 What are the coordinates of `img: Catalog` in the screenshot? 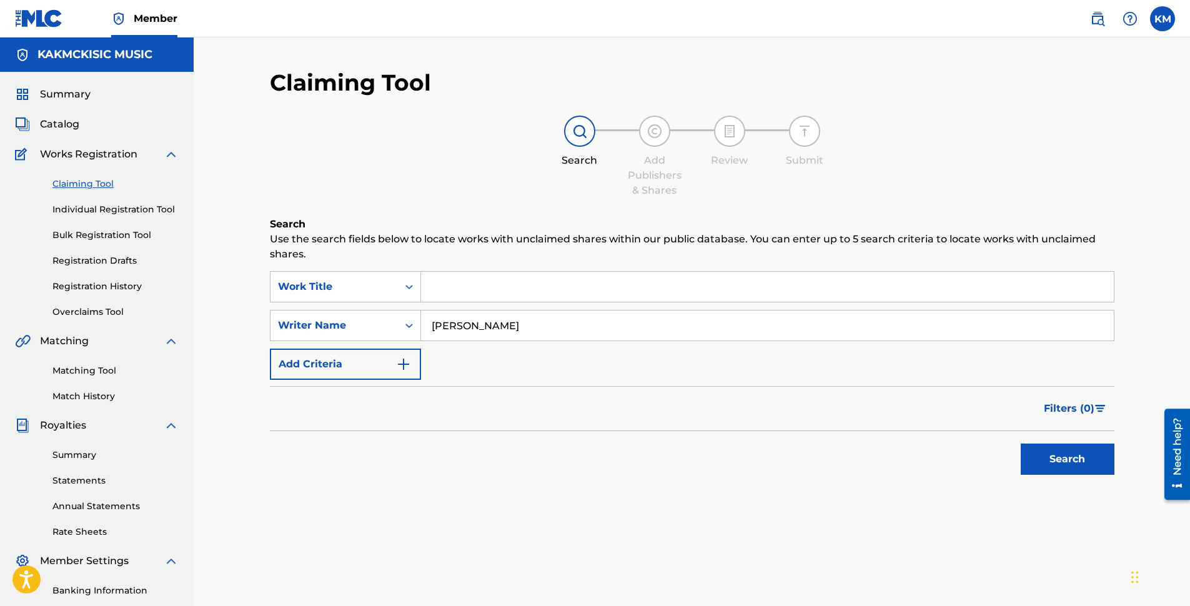 It's located at (22, 124).